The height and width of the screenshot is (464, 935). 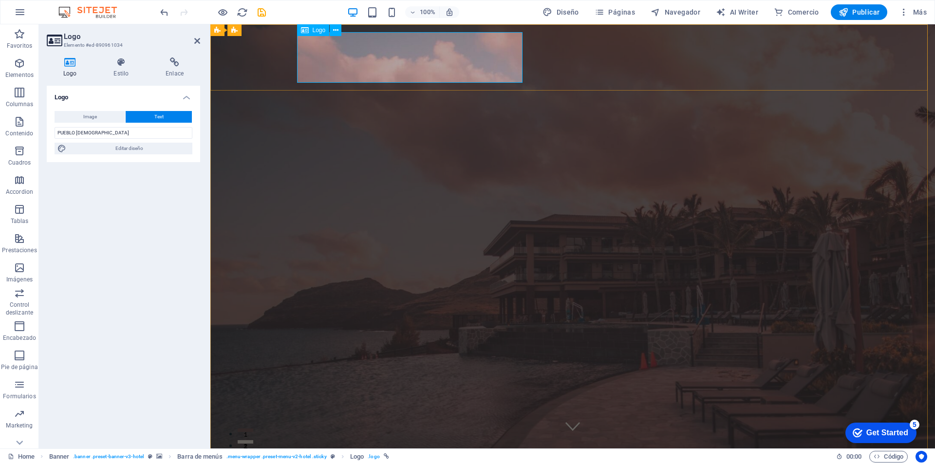 I want to click on nav: breadcrumb, so click(x=219, y=457).